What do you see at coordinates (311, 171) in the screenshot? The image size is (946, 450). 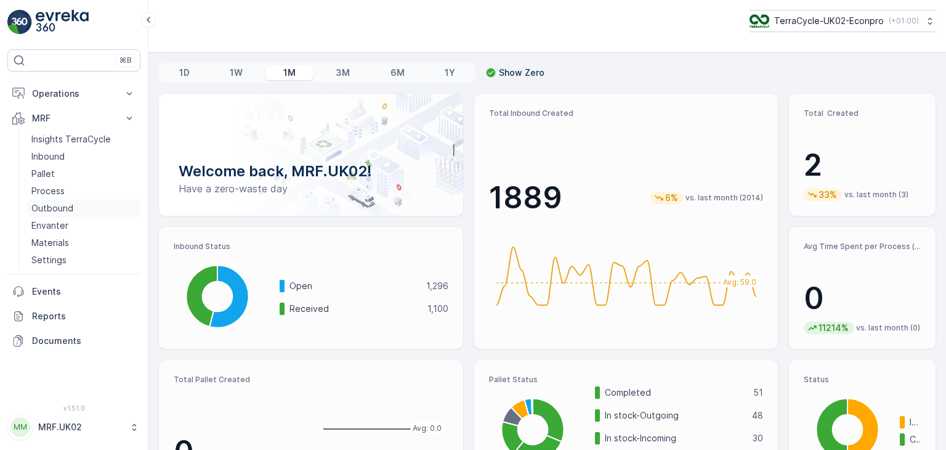 I see `p: Welcome back, MRF.UK02!` at bounding box center [311, 171].